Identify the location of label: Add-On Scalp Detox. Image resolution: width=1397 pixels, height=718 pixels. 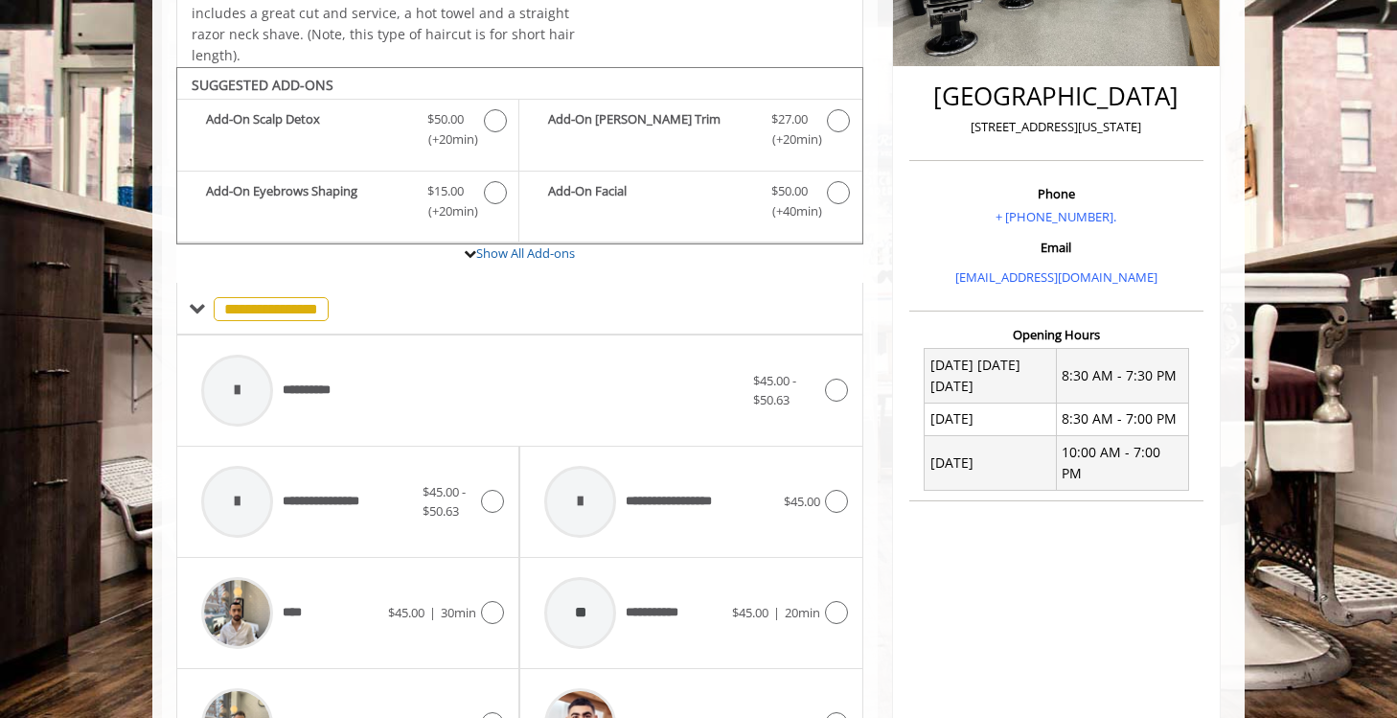
(348, 131).